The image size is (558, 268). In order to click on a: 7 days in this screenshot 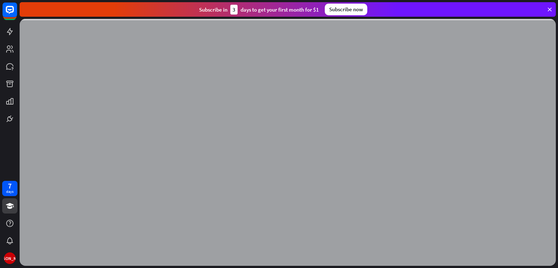, I will do `click(10, 189)`.